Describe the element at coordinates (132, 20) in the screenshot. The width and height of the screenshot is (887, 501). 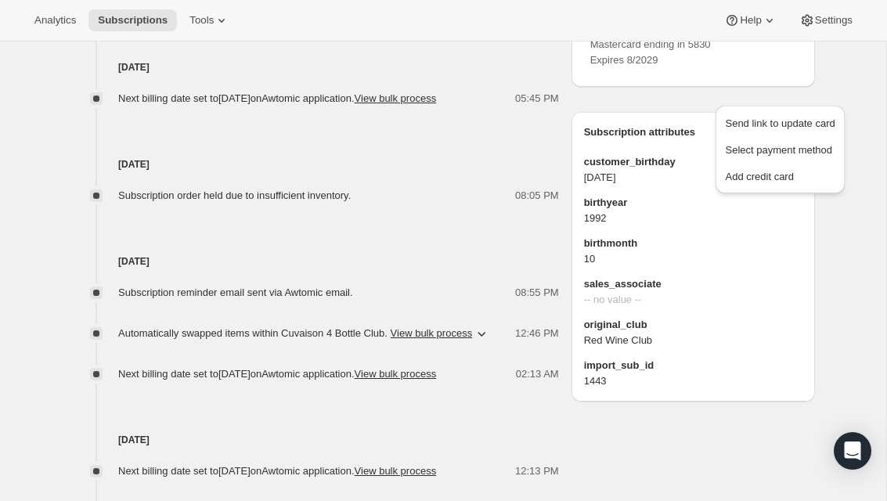
I see `span: Subscriptions` at that location.